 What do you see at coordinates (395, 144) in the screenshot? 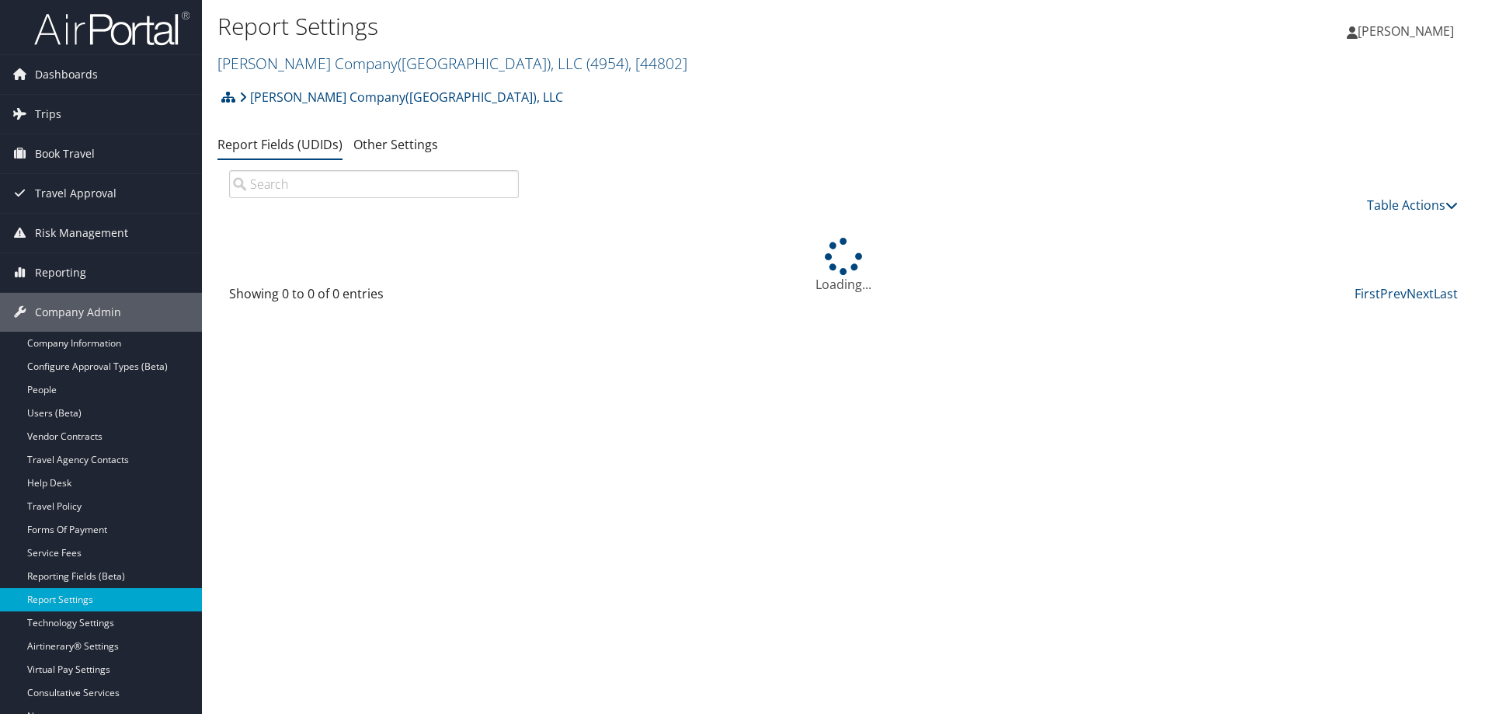
I see `a: Other Settings` at bounding box center [395, 144].